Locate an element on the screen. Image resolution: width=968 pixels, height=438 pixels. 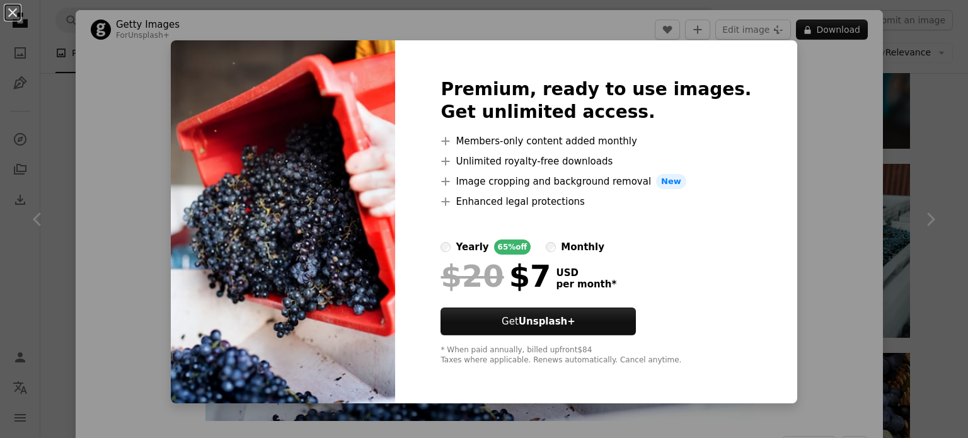
img: premium_photo-1663076263590-d19e46886f2d is located at coordinates (283, 222).